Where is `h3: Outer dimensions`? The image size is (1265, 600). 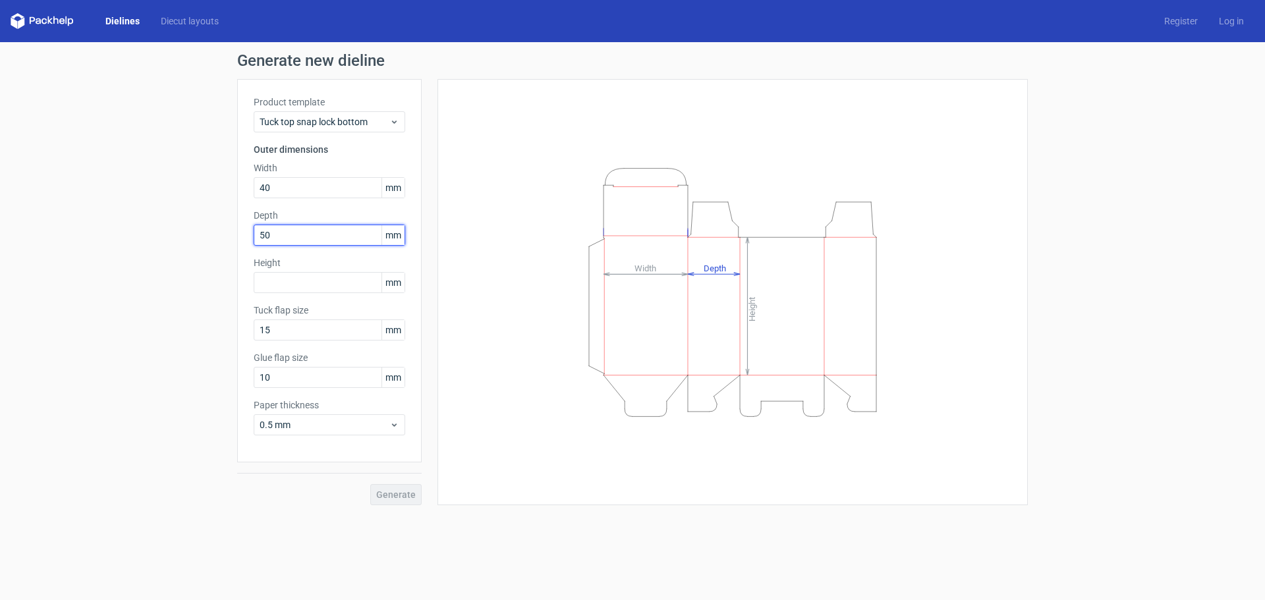
h3: Outer dimensions is located at coordinates (329, 150).